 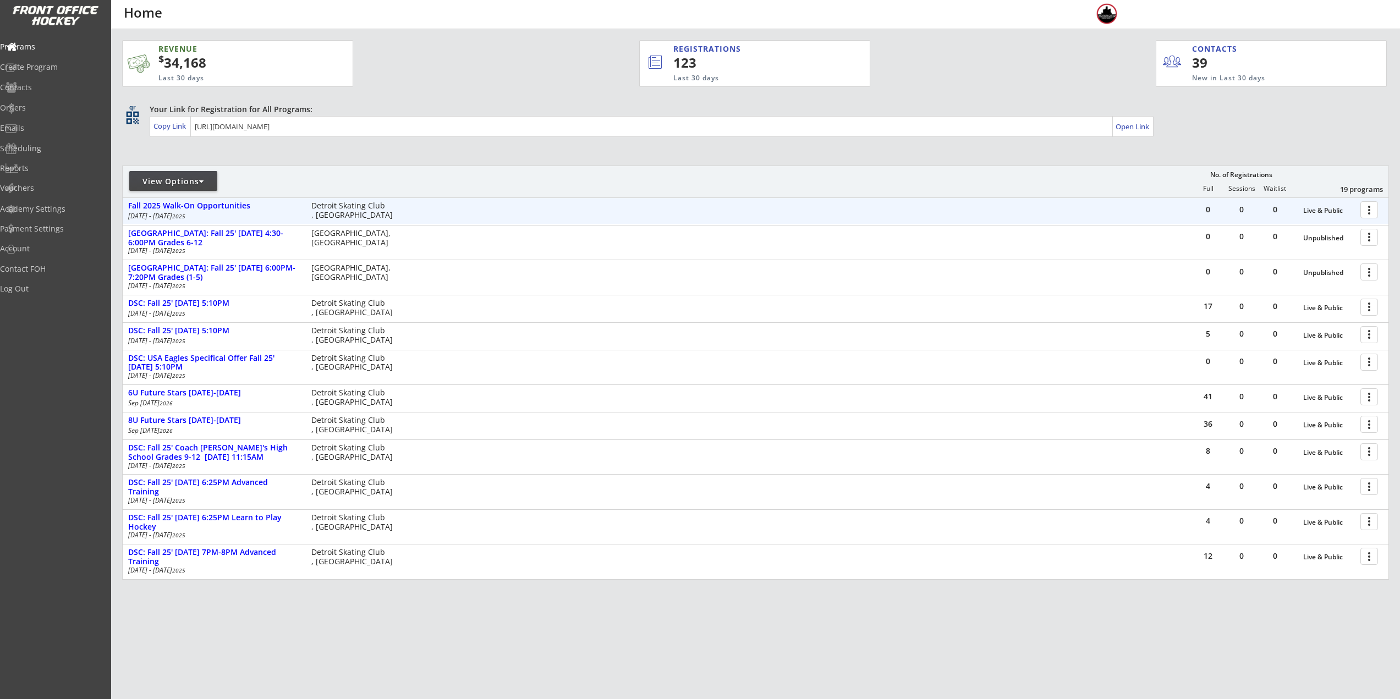 What do you see at coordinates (1241, 189) in the screenshot?
I see `div: Sessions` at bounding box center [1241, 189].